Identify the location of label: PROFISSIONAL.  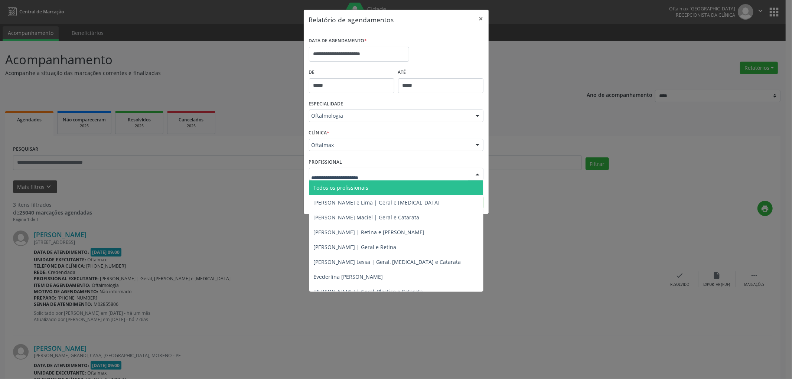
(326, 162).